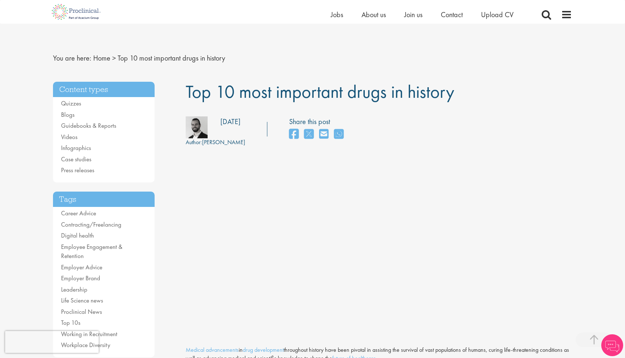 The width and height of the screenshot is (625, 358). Describe the element at coordinates (318, 122) in the screenshot. I see `label: Share this post` at that location.